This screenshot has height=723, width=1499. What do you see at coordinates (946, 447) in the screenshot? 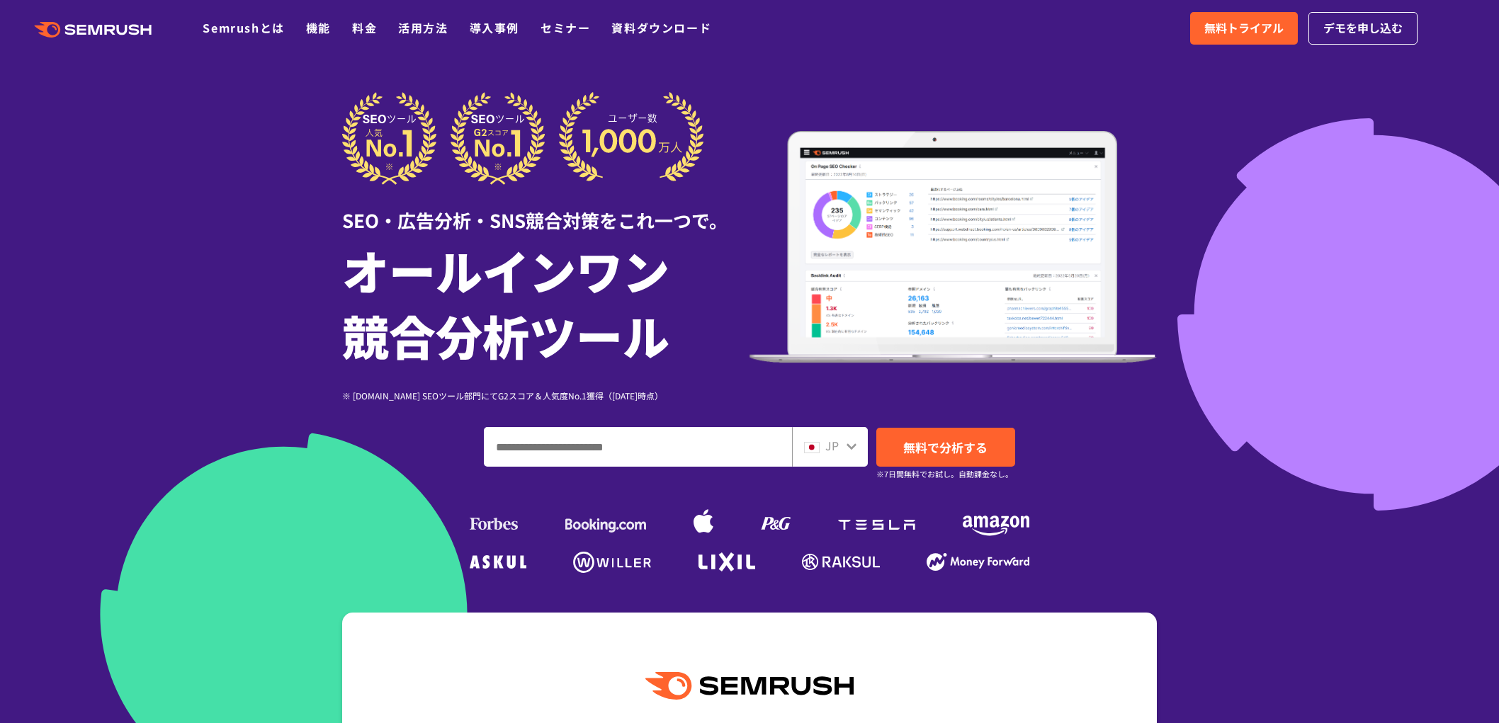
I see `a: 無料で分析する` at bounding box center [946, 447].